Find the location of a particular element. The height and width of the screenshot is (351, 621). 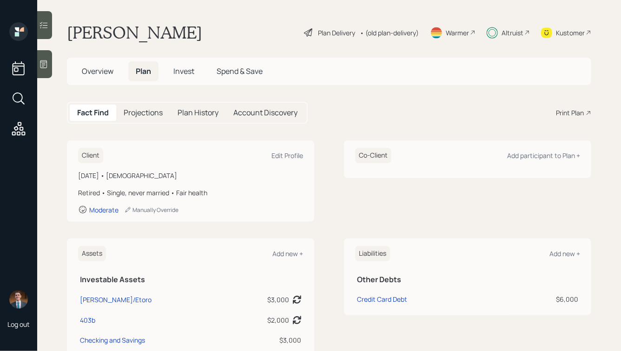

span: Spend & Save is located at coordinates (239, 71).